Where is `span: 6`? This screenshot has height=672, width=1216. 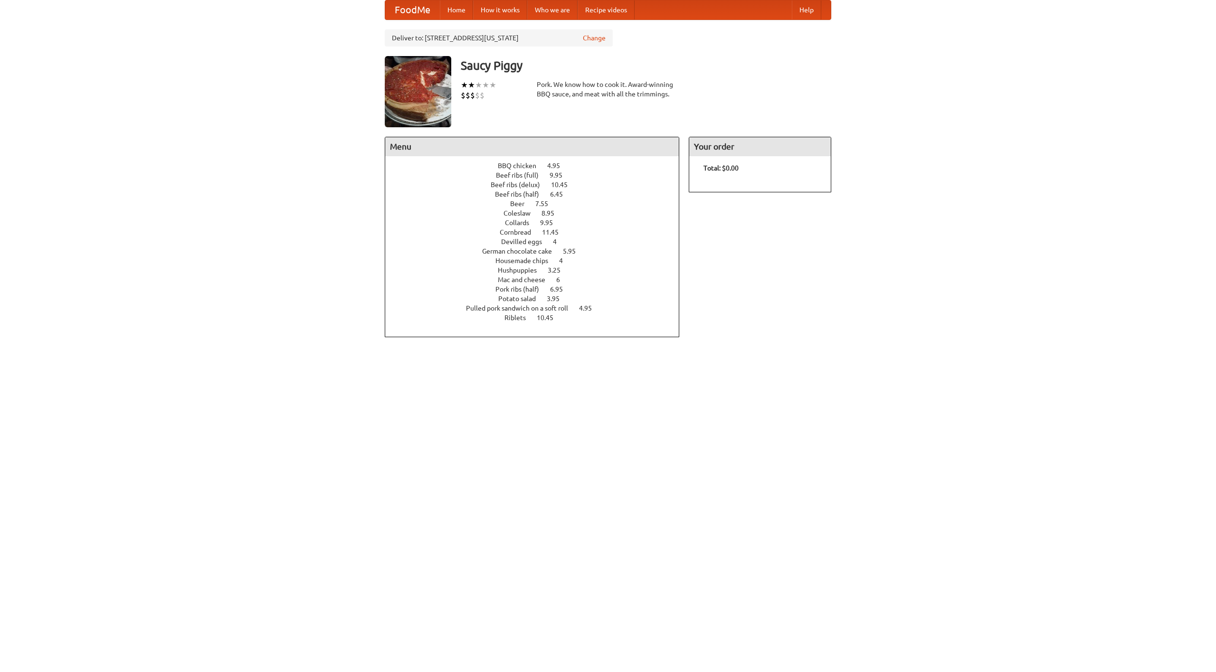 span: 6 is located at coordinates (563, 280).